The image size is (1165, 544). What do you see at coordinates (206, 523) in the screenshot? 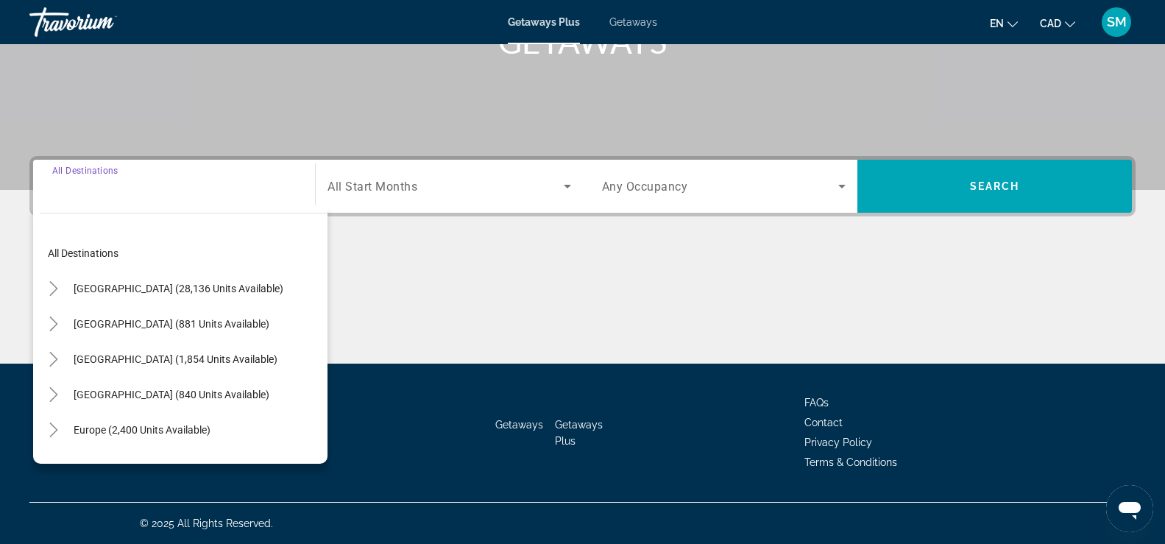
I see `span: © 2025 All Rights Reserved.` at bounding box center [206, 523].